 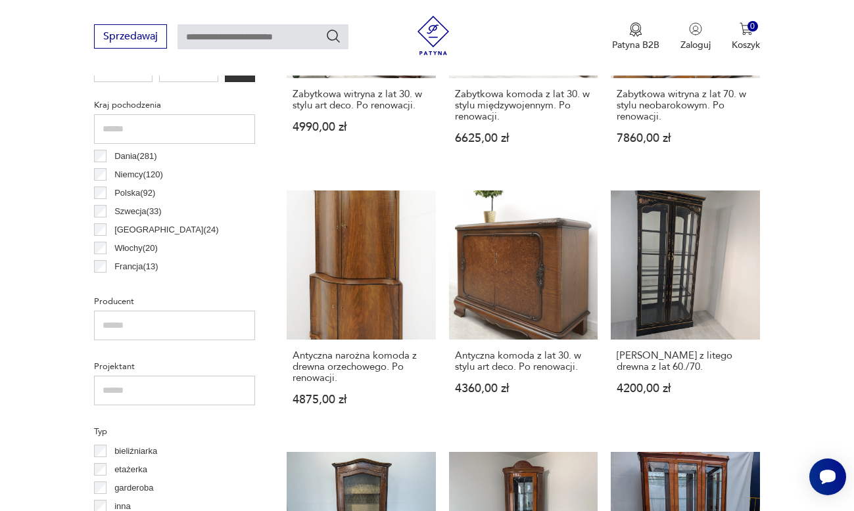 I want to click on p: Niemcy ( 120 ), so click(x=139, y=175).